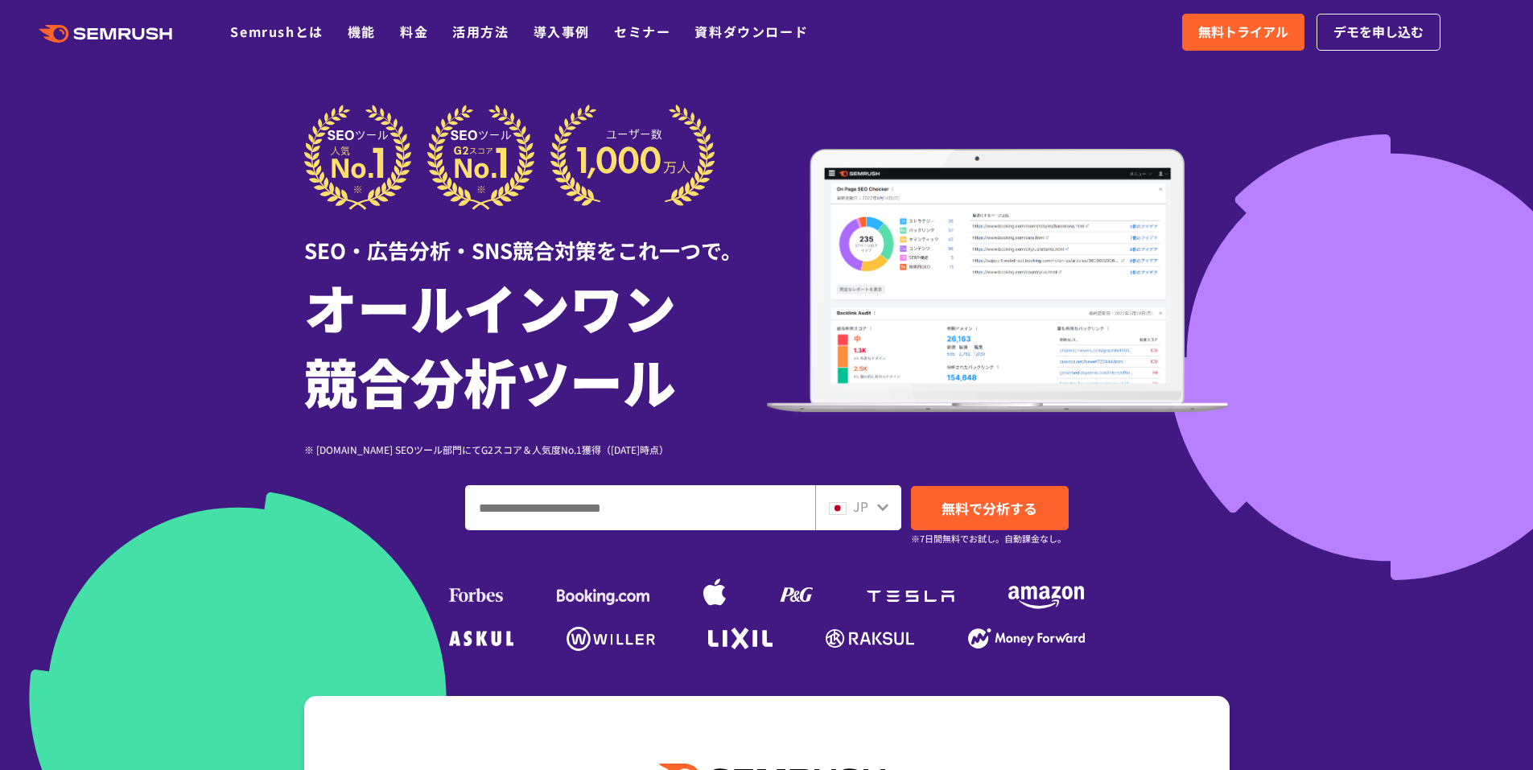  I want to click on div: SEO・広告分析・SNS競合対策をこれ一つで。, so click(535, 237).